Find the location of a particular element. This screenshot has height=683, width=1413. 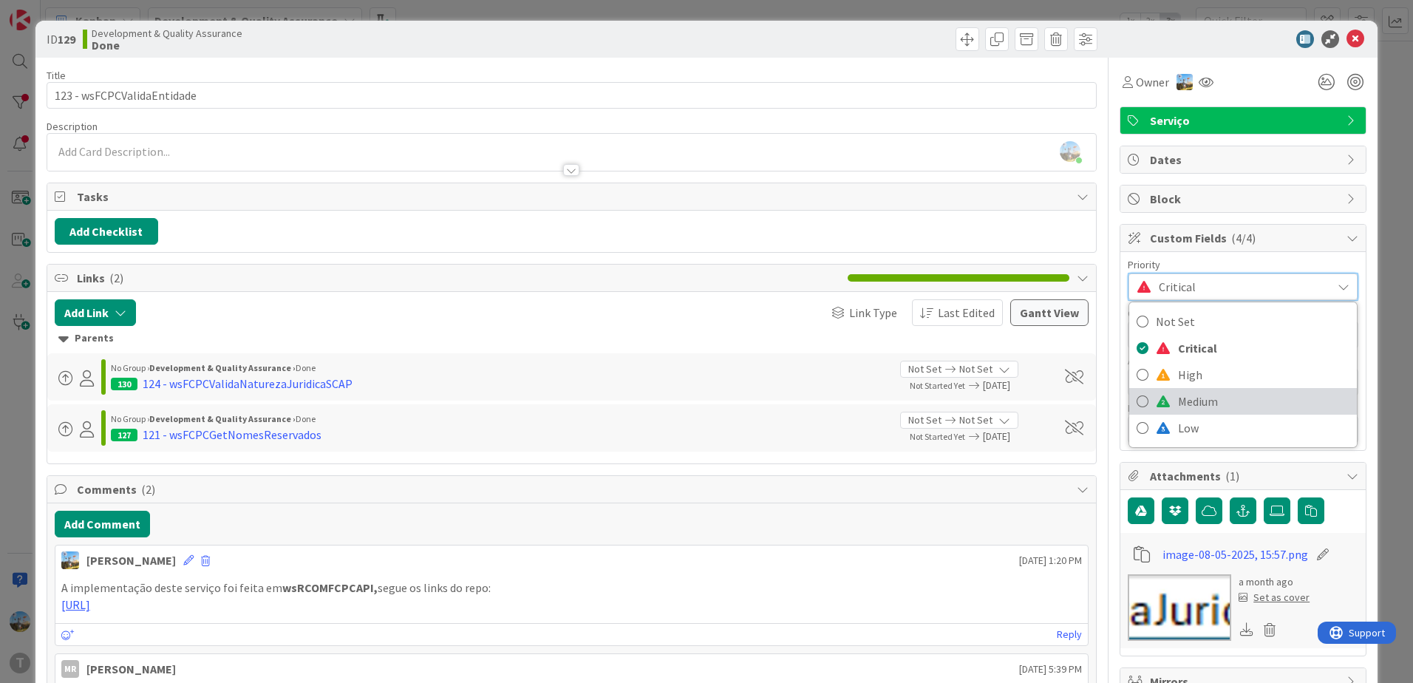

div: Complexidade is located at coordinates (1243, 313).